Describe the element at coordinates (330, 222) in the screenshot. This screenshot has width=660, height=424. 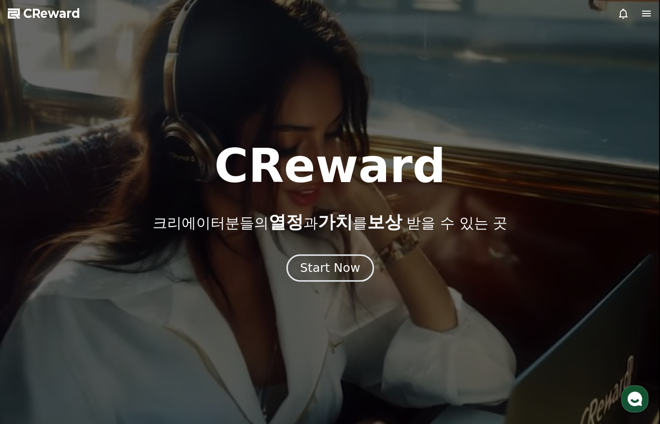
I see `p: 크리에이터분들의 과 를 받을 수 있는 곳` at that location.